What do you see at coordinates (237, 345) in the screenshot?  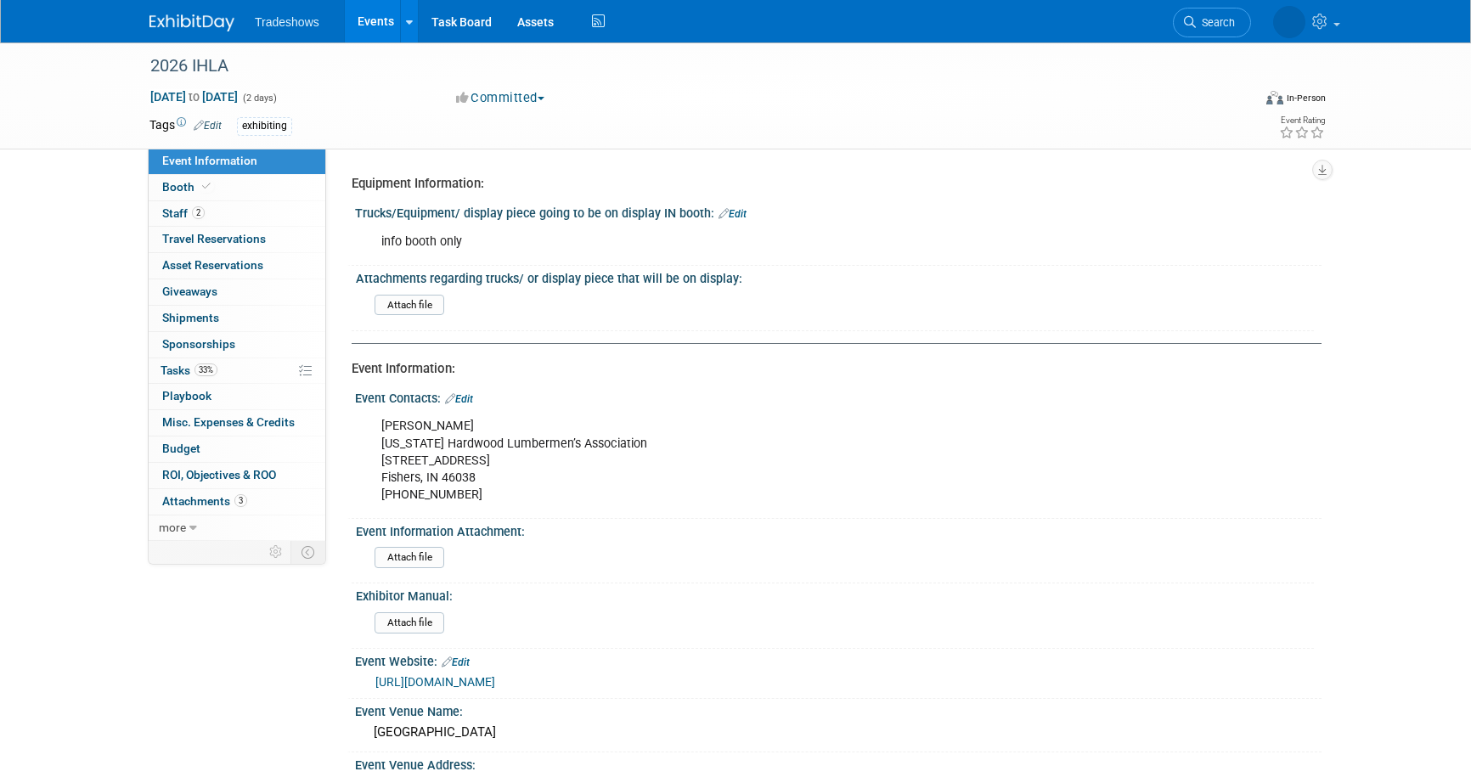 I see `a: Sponsorships` at bounding box center [237, 345].